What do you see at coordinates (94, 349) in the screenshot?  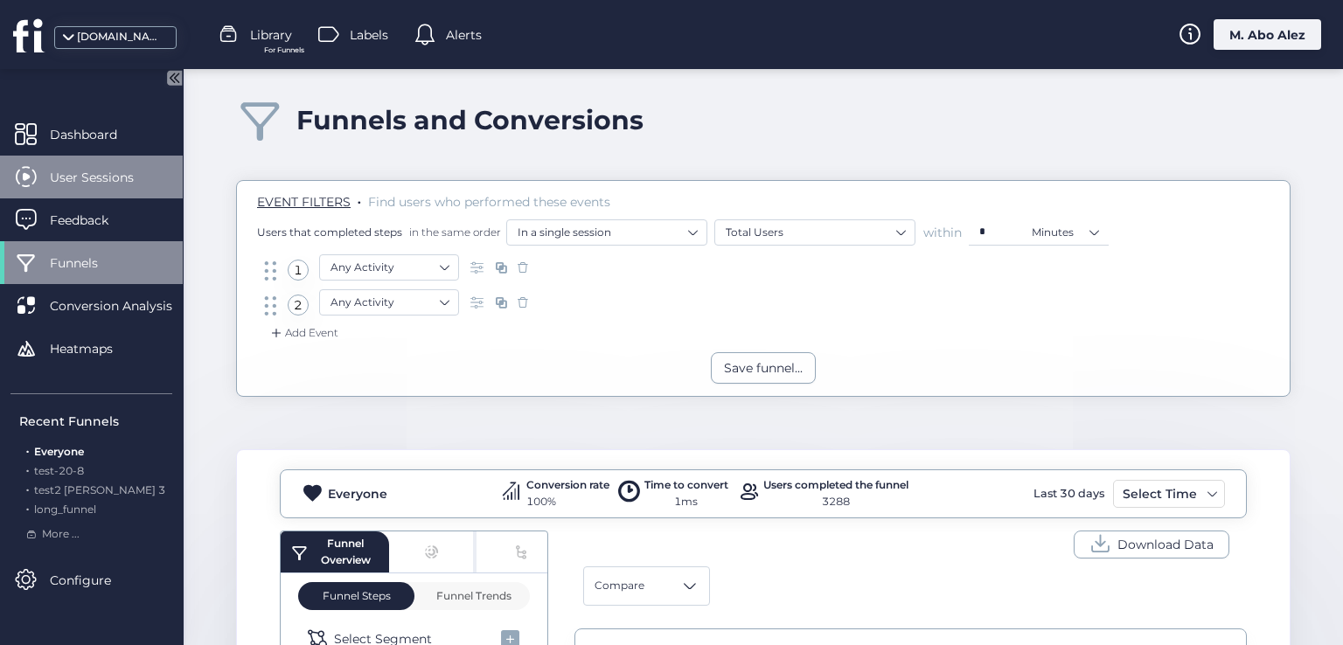 I see `span: Heatmaps` at bounding box center [94, 349].